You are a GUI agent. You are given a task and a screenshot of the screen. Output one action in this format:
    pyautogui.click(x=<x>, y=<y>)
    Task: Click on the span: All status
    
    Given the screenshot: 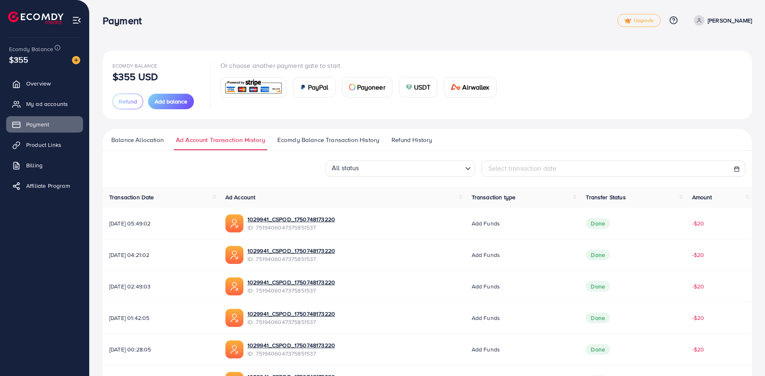 What is the action you would take?
    pyautogui.click(x=345, y=168)
    